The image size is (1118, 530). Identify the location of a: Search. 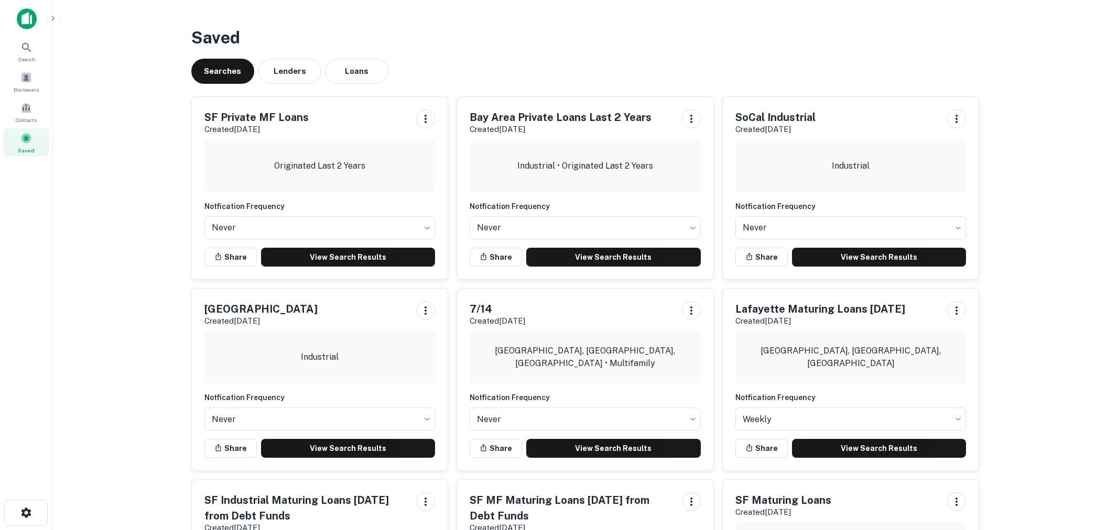
(26, 51).